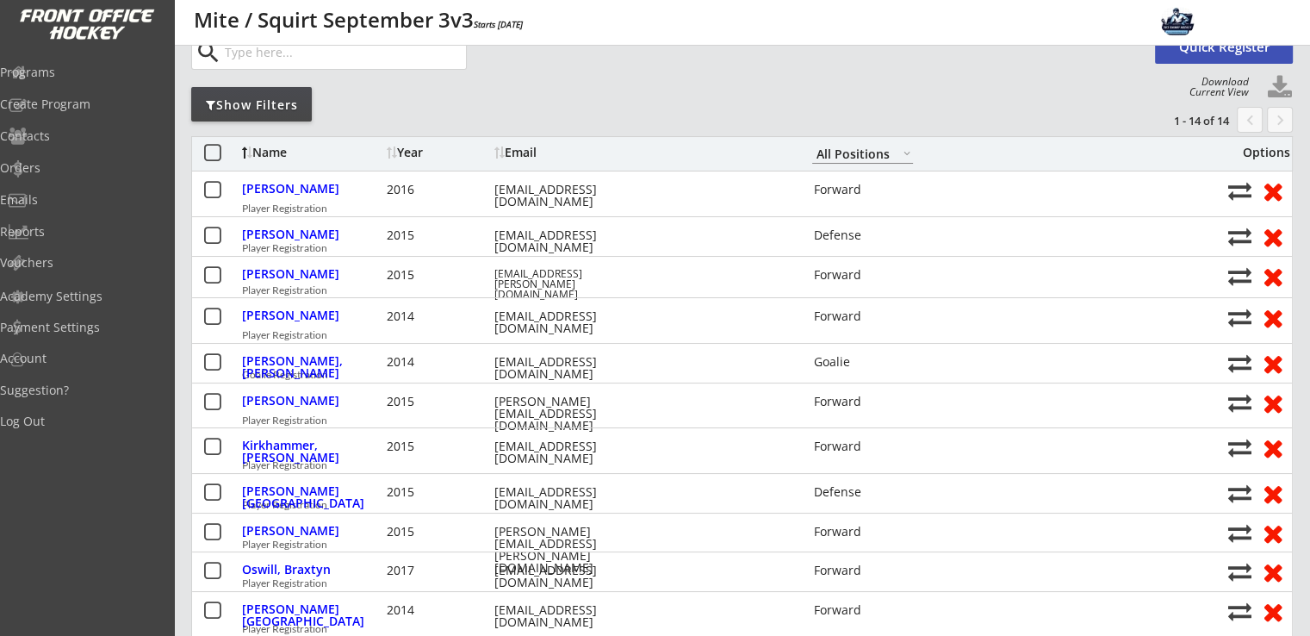 The image size is (1310, 636). Describe the element at coordinates (344, 52) in the screenshot. I see `input: Type here...` at that location.